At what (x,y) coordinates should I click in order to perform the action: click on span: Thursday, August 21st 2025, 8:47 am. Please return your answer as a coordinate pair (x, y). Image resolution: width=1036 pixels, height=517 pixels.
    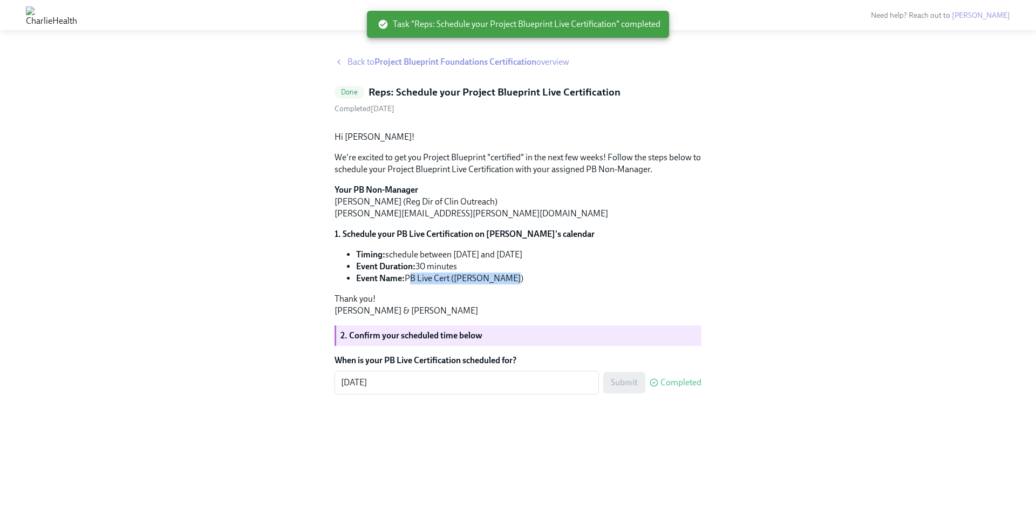
    Looking at the image, I should click on (364, 108).